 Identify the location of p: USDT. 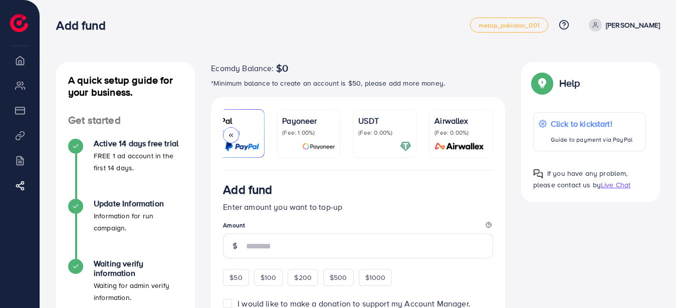
(385, 121).